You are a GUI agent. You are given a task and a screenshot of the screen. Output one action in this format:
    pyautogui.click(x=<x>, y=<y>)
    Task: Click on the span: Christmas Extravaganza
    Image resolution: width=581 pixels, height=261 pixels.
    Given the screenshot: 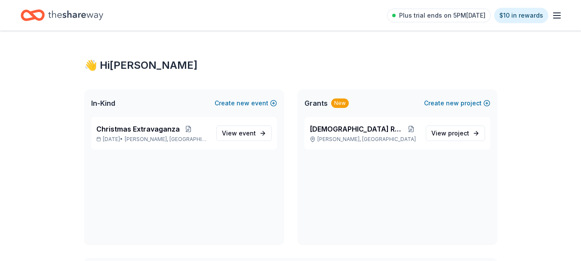 What is the action you would take?
    pyautogui.click(x=138, y=129)
    